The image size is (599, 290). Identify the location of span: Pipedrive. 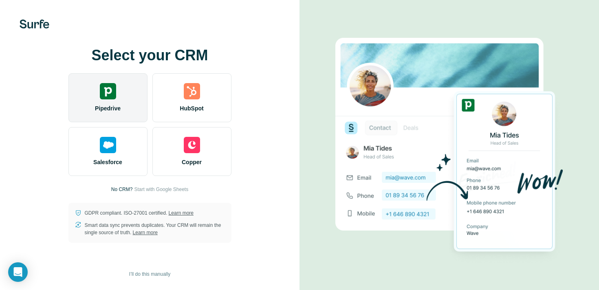
(108, 108).